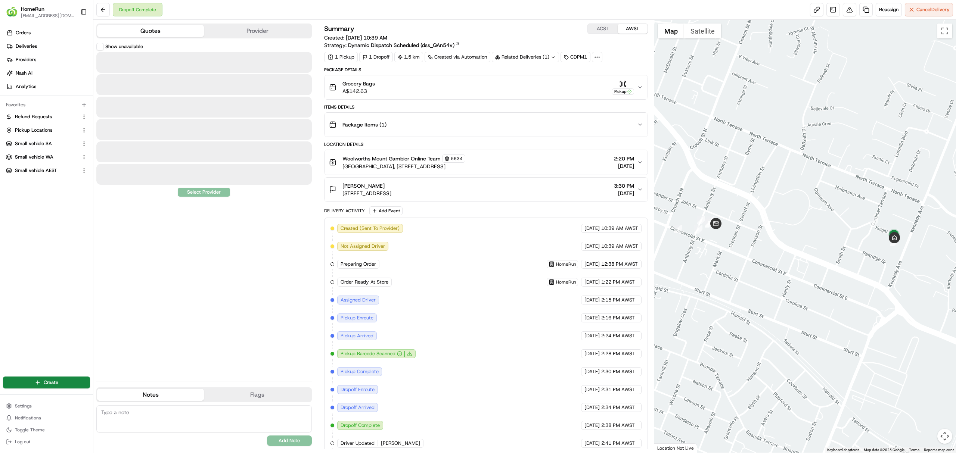 The image size is (956, 453). Describe the element at coordinates (257, 31) in the screenshot. I see `button: Provider` at that location.